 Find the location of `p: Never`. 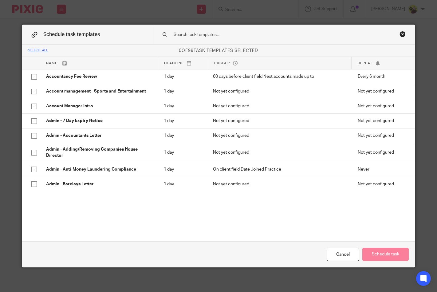

p: Never is located at coordinates (382, 169).